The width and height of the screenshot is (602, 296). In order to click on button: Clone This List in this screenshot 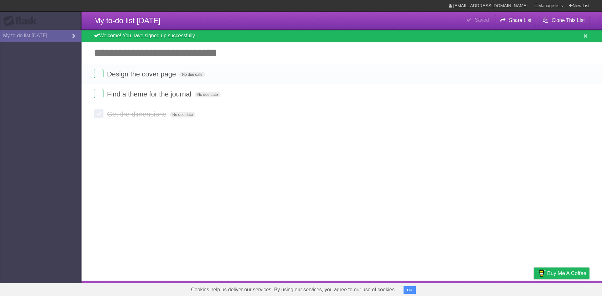, I will do `click(564, 20)`.